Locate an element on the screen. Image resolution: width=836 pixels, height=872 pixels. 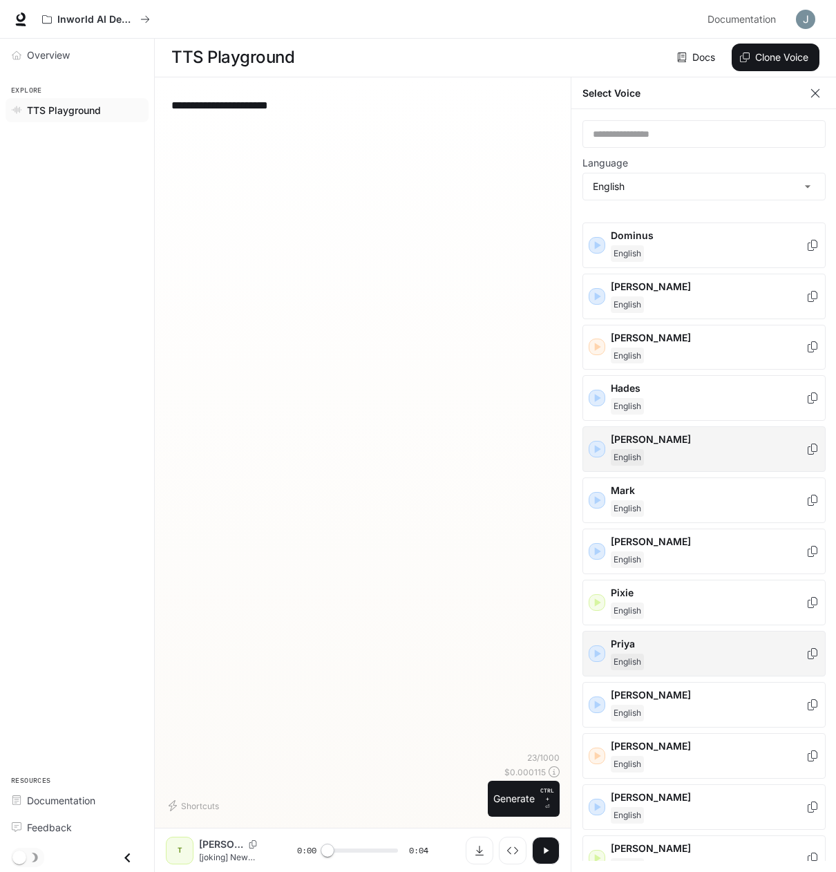
button: All workspaces is located at coordinates (96, 19).